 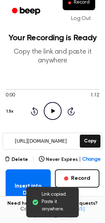 I want to click on button: Record, so click(x=77, y=178).